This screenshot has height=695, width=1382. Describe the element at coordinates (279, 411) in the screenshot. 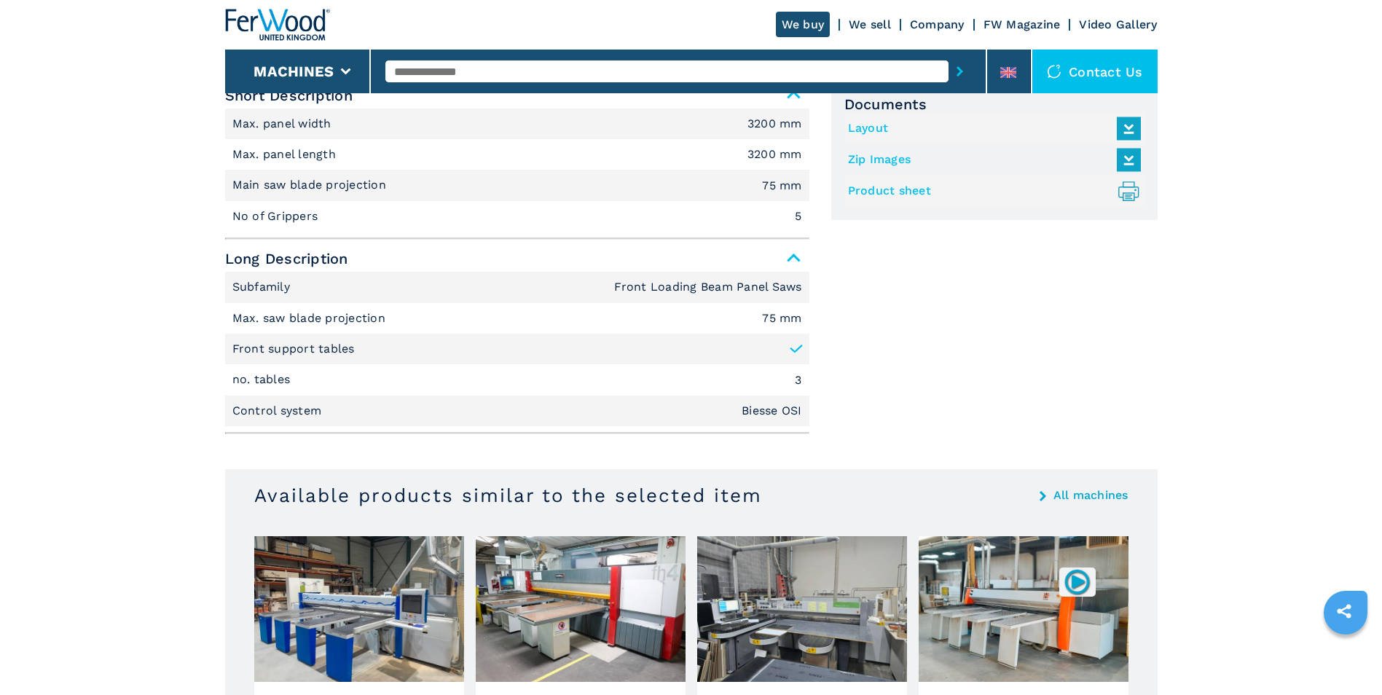

I see `p: Control system` at that location.